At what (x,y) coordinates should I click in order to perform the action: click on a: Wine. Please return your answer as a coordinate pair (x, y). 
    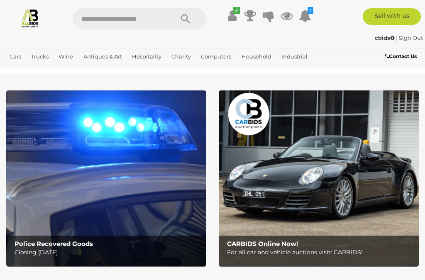
    Looking at the image, I should click on (66, 56).